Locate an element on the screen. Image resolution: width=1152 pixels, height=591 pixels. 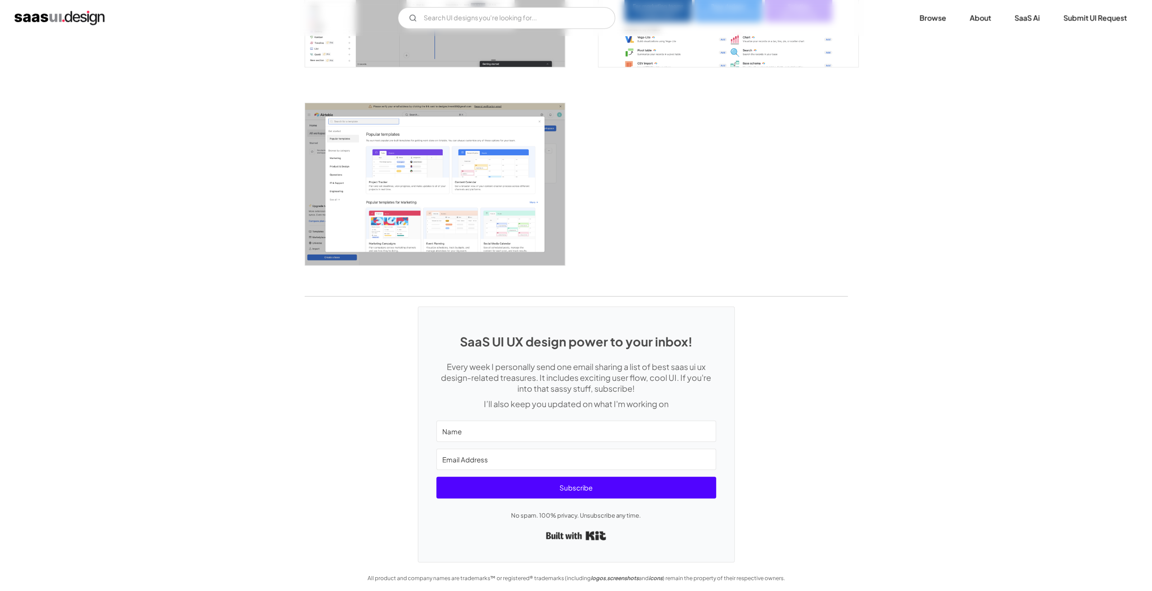
p: No spam. 100% privacy. Unsubscribe any time. is located at coordinates (576, 515).